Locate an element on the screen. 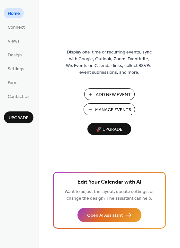  a: Form is located at coordinates (13, 82).